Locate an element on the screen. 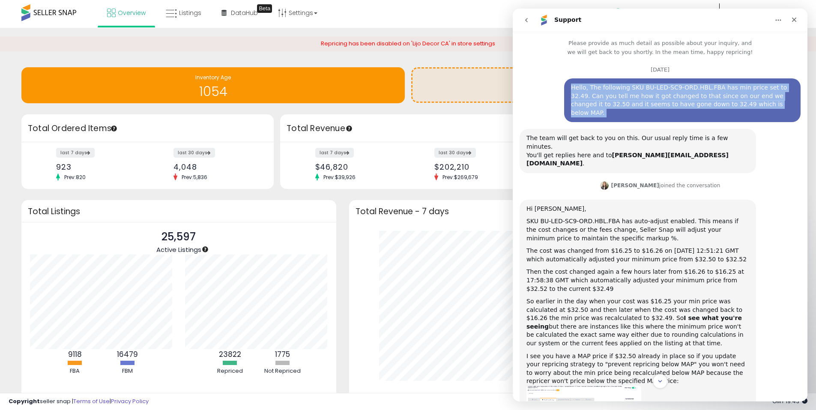 The width and height of the screenshot is (816, 410). a: Terms of Use is located at coordinates (91, 401).